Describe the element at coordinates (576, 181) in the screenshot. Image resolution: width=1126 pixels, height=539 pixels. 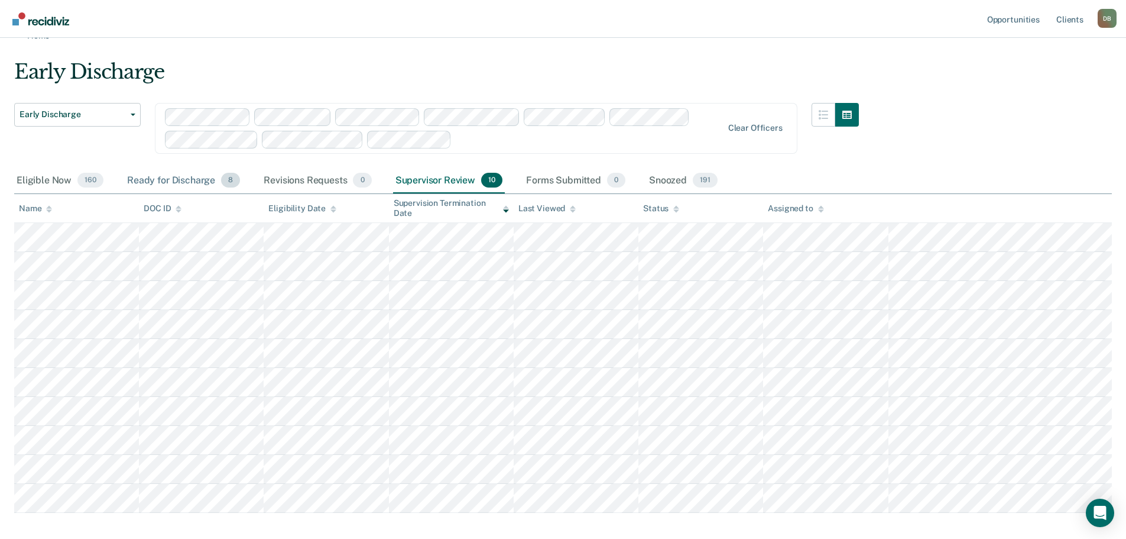
I see `div: Forms Submitted0` at that location.